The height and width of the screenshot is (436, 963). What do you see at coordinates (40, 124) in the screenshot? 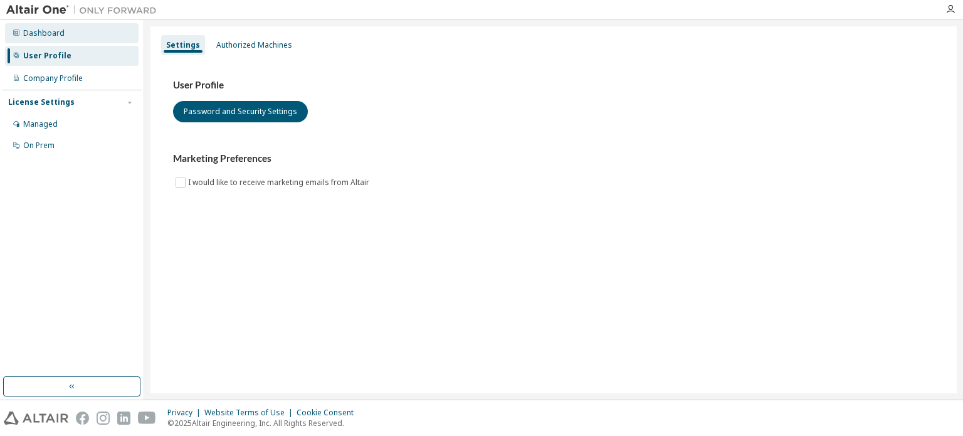
I see `div: Managed` at bounding box center [40, 124].